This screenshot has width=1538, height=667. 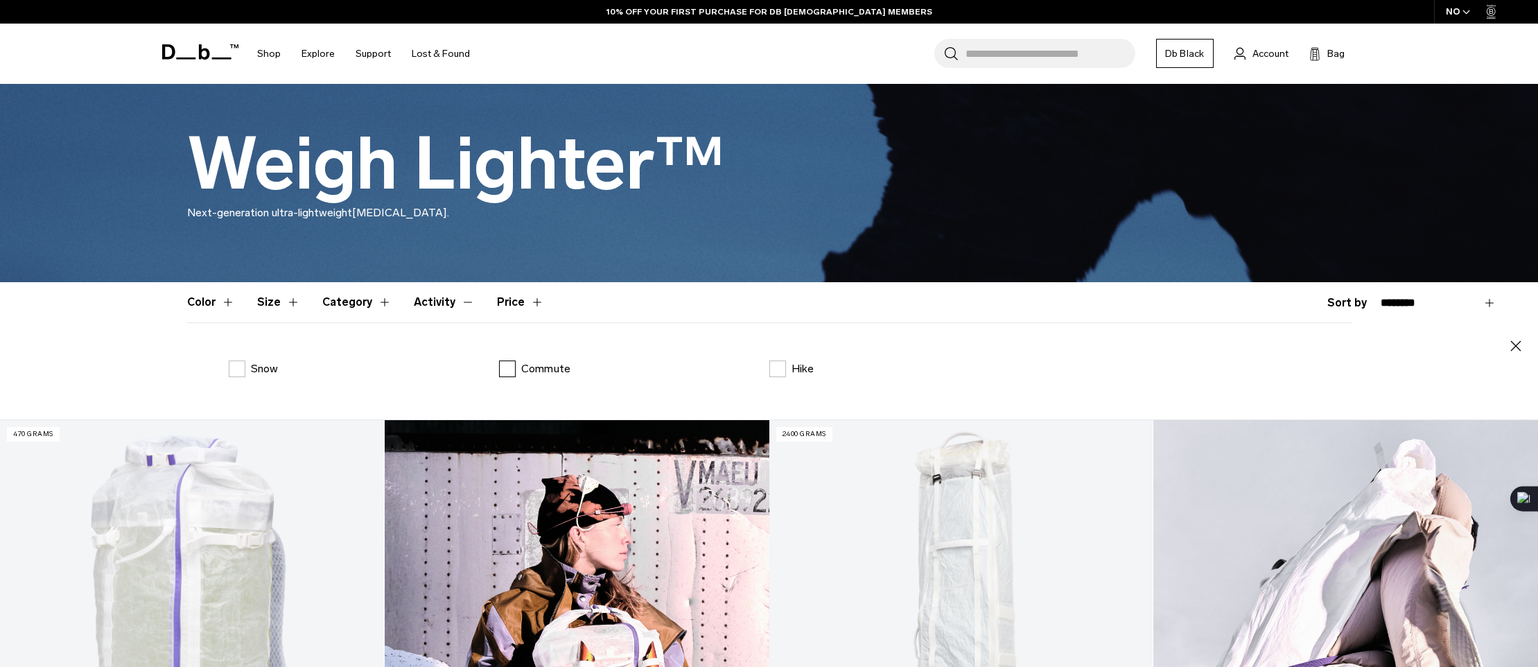 What do you see at coordinates (804, 434) in the screenshot?
I see `p: 2400 grams` at bounding box center [804, 434].